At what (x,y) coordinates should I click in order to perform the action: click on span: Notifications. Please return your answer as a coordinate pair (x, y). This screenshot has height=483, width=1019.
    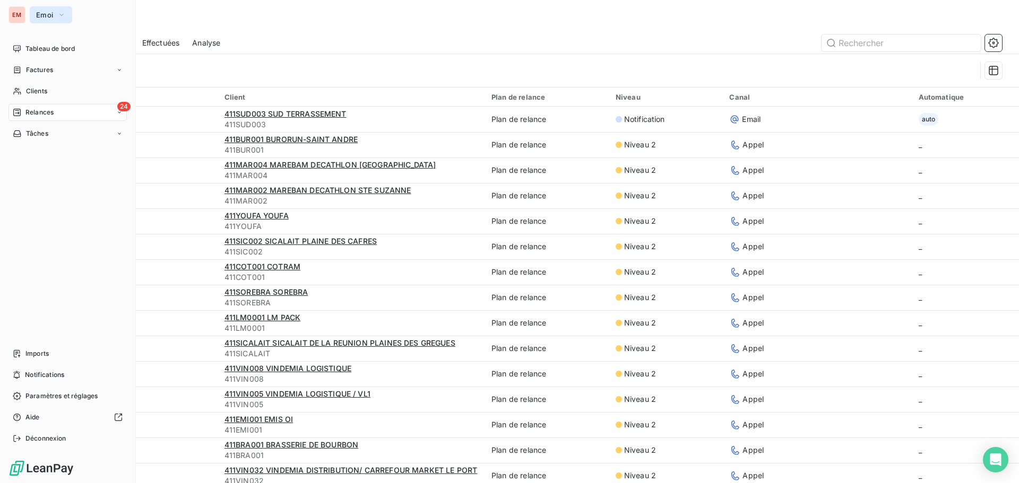
    Looking at the image, I should click on (45, 375).